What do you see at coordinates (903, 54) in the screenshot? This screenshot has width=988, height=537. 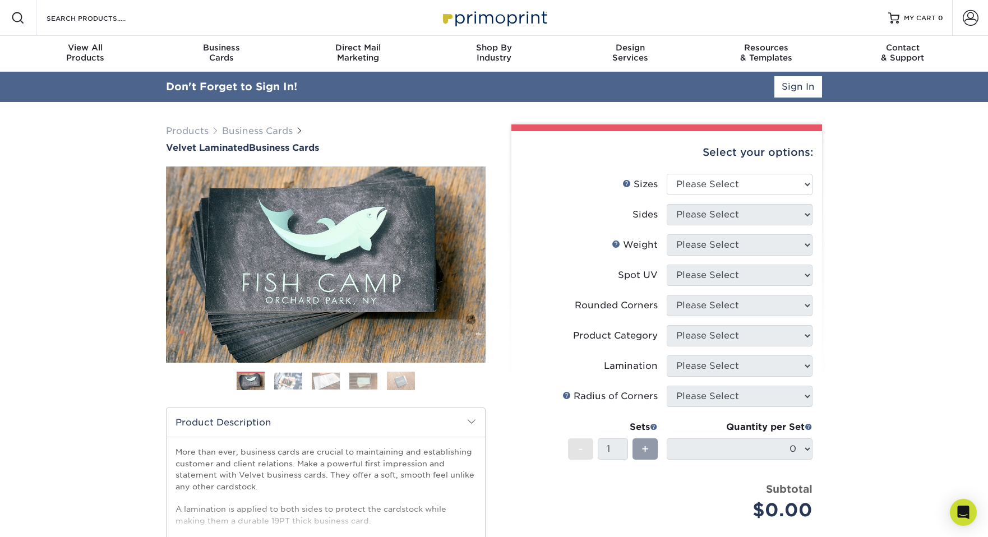 I see `a: Contact& Support` at bounding box center [903, 54].